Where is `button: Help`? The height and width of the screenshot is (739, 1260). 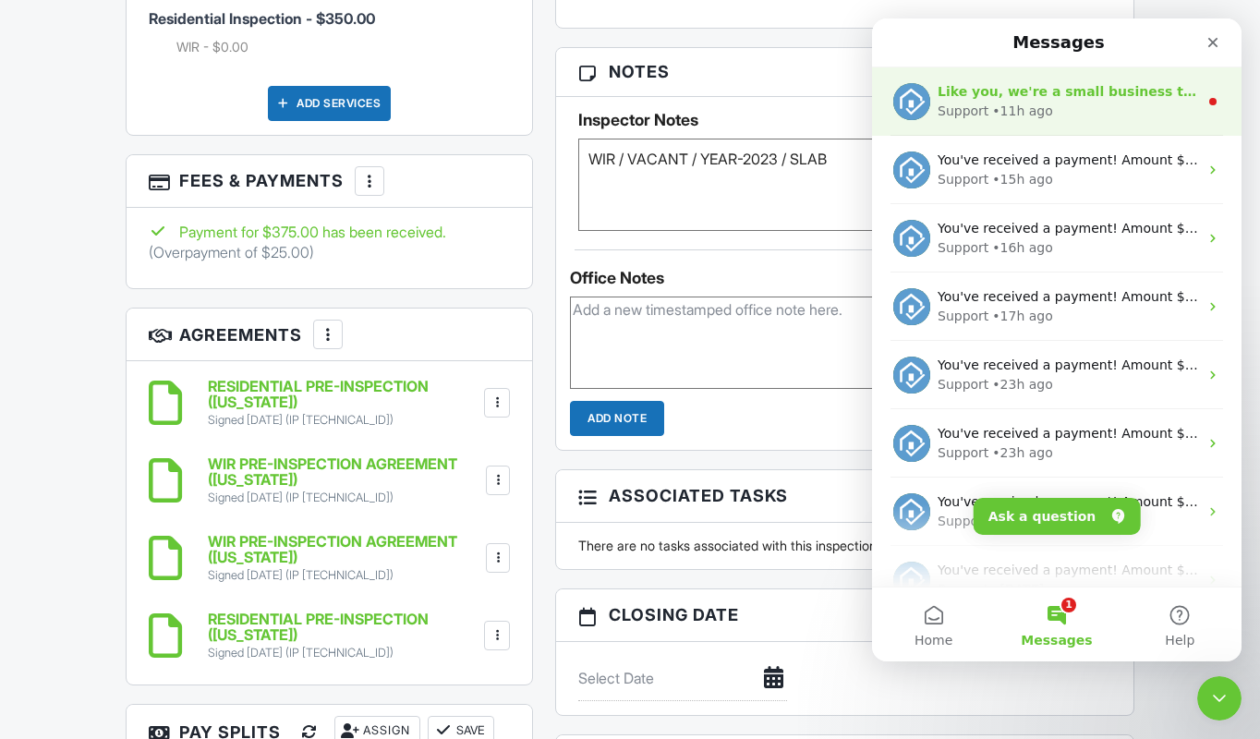
button: Help is located at coordinates (308, 606).